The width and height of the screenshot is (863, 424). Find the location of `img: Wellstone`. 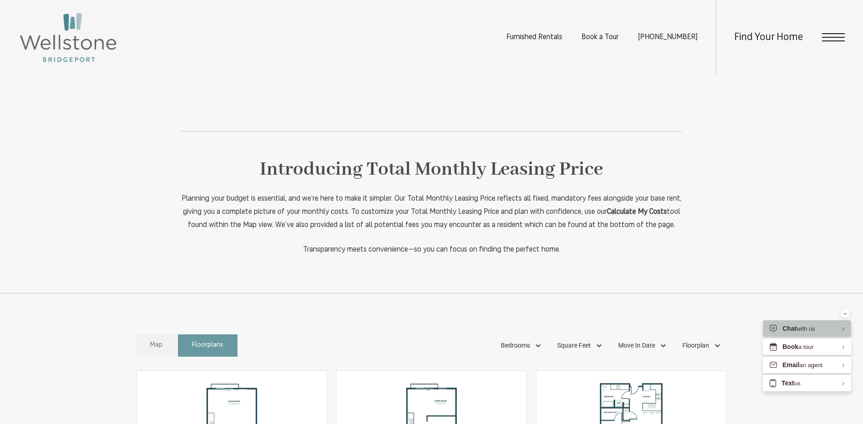

img: Wellstone is located at coordinates (68, 37).